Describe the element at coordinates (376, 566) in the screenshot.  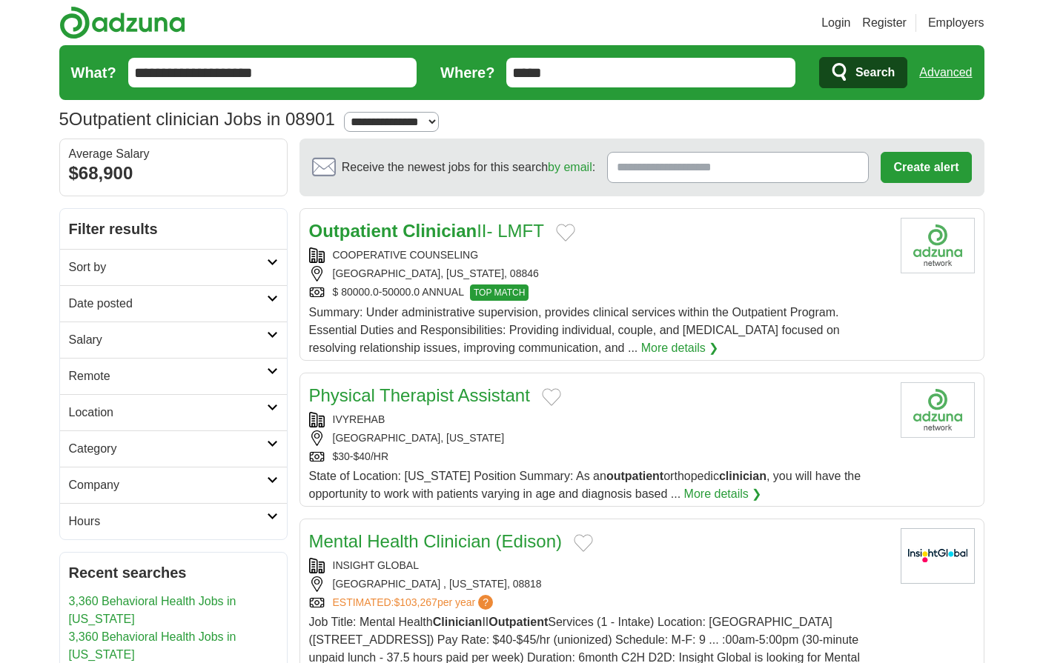
I see `a: INSIGHT GLOBAL` at that location.